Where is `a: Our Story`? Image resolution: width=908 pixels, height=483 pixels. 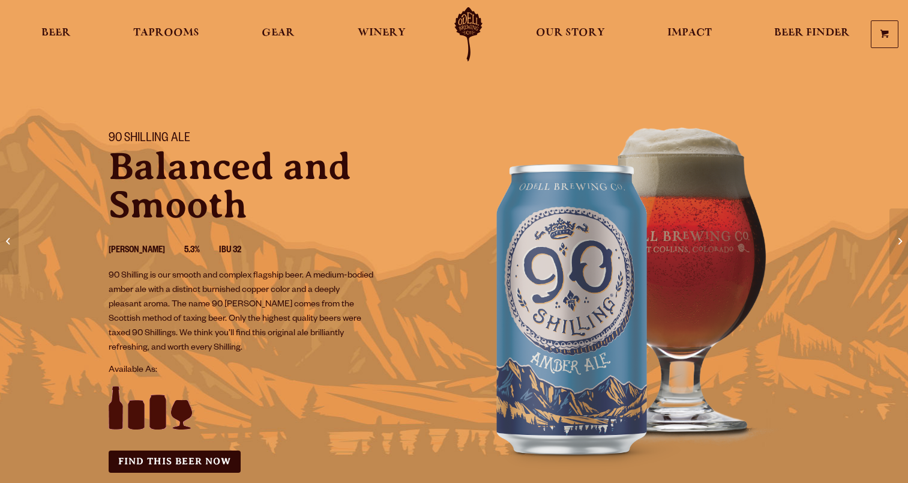 a: Our Story is located at coordinates (570, 34).